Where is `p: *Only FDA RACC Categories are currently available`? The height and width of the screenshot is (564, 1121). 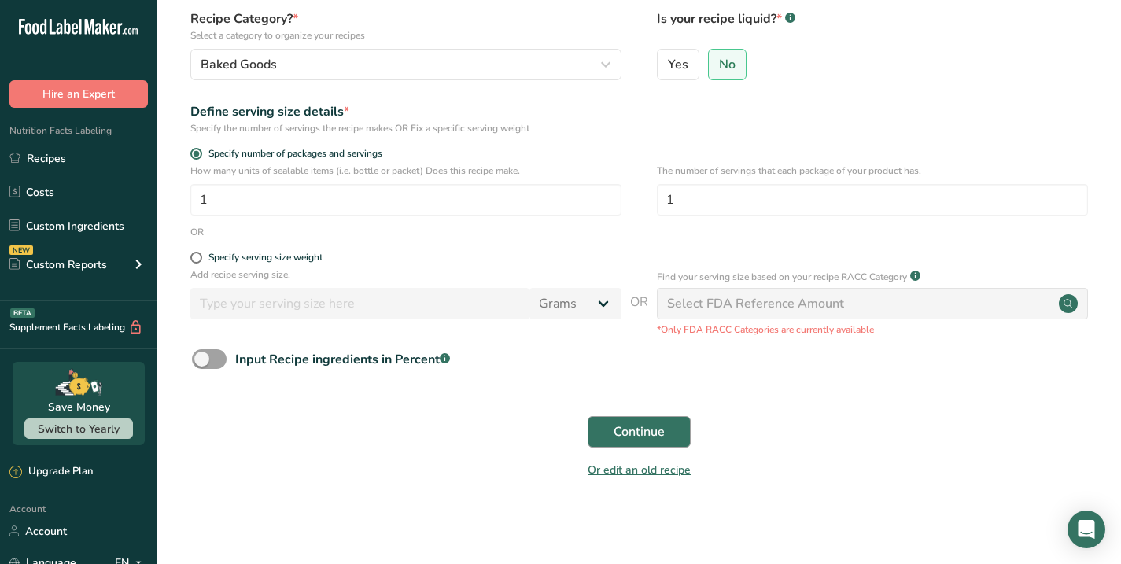 p: *Only FDA RACC Categories are currently available is located at coordinates (873, 330).